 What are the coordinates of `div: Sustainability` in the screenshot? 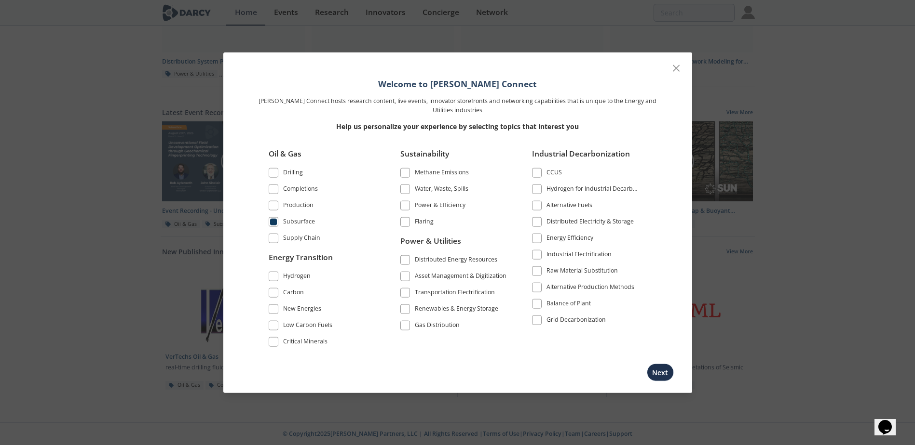 It's located at (454, 158).